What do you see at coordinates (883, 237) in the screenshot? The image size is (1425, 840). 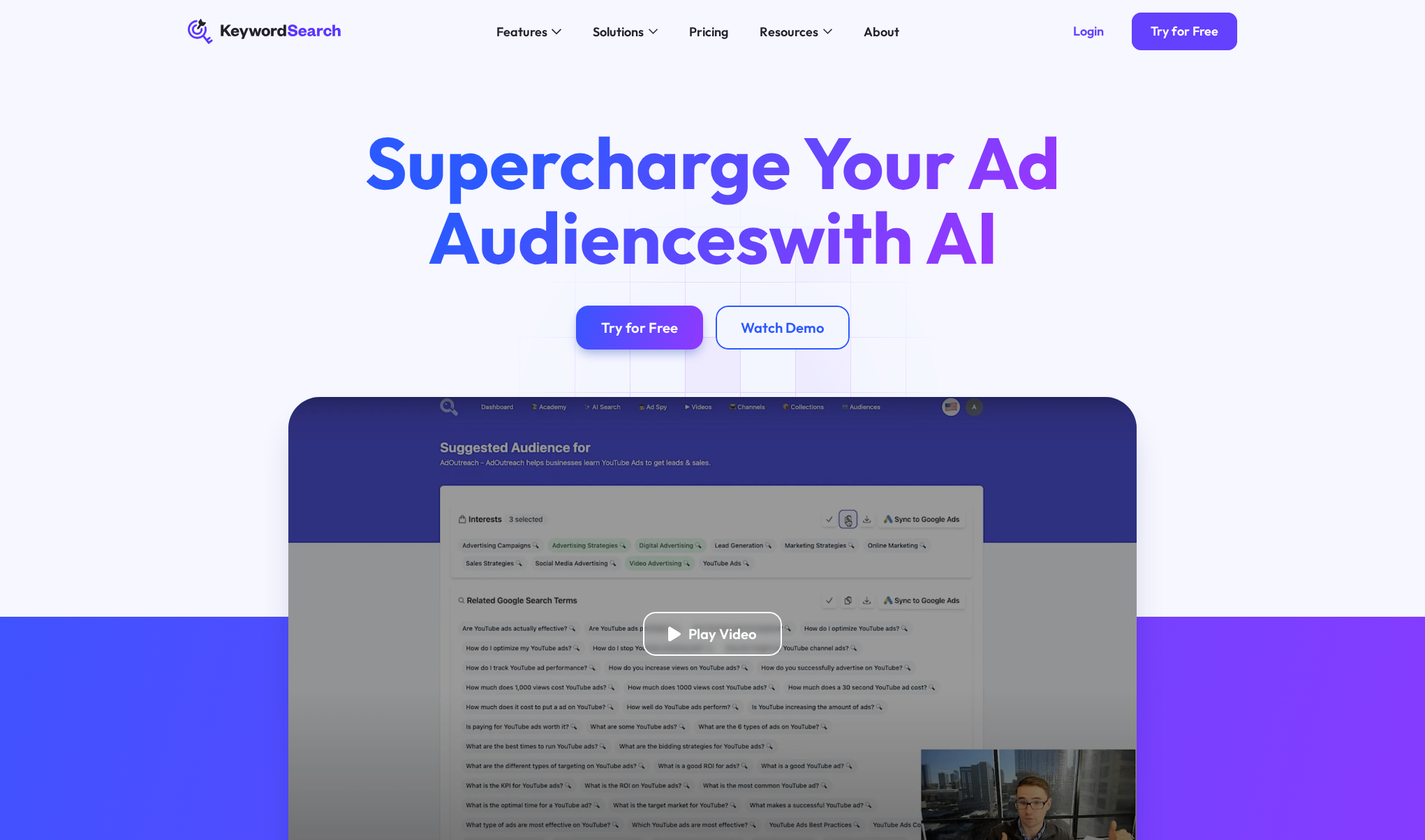 I see `span: with AI` at bounding box center [883, 237].